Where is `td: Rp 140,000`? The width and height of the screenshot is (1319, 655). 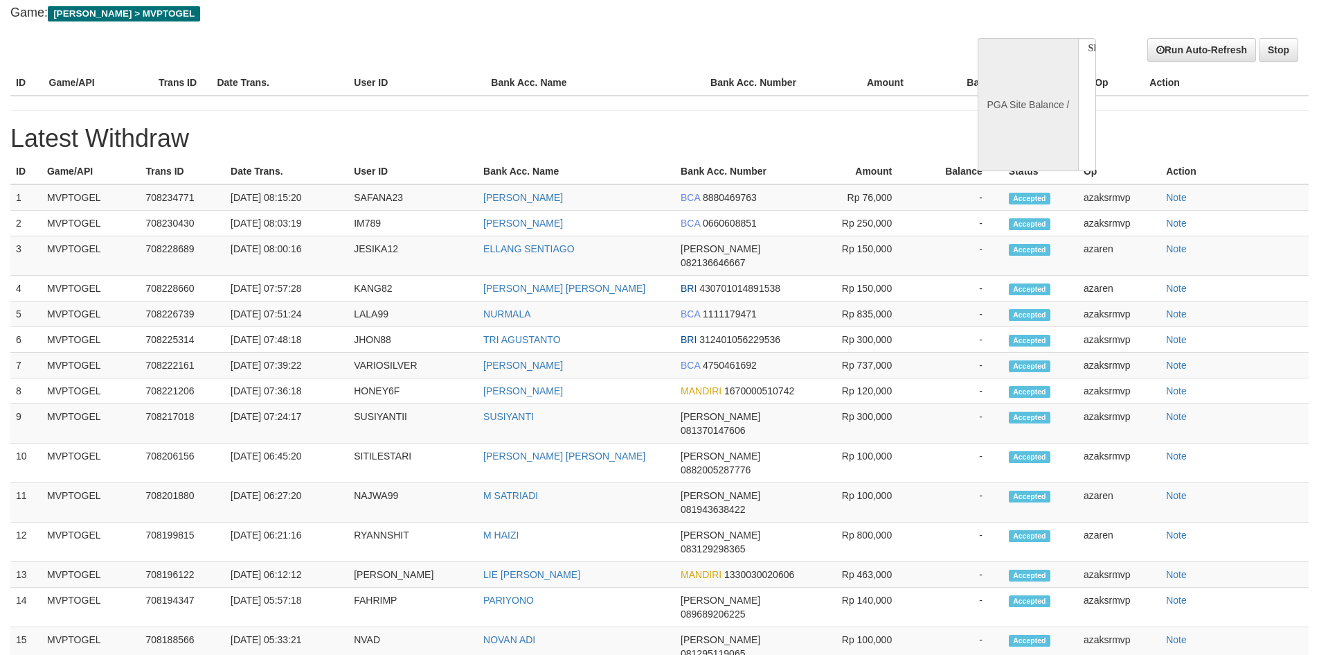 td: Rp 140,000 is located at coordinates (860, 607).